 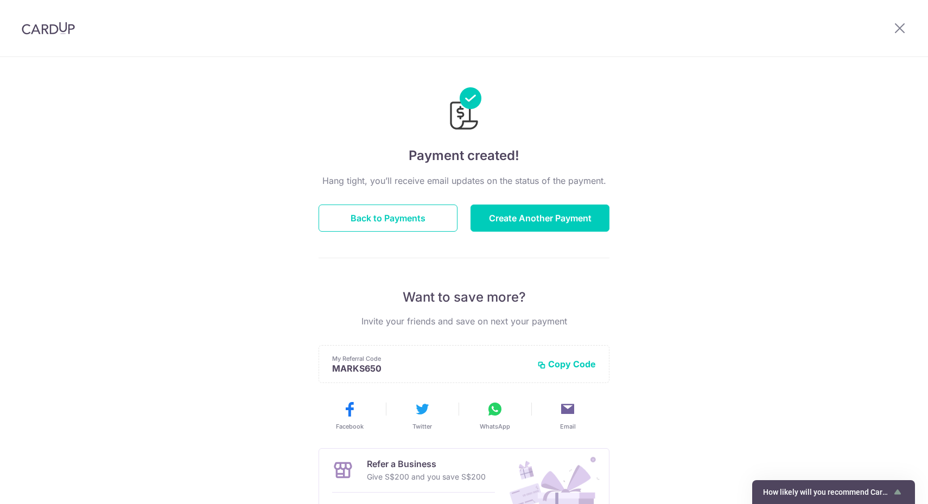 What do you see at coordinates (350, 427) in the screenshot?
I see `span: Facebook` at bounding box center [350, 427].